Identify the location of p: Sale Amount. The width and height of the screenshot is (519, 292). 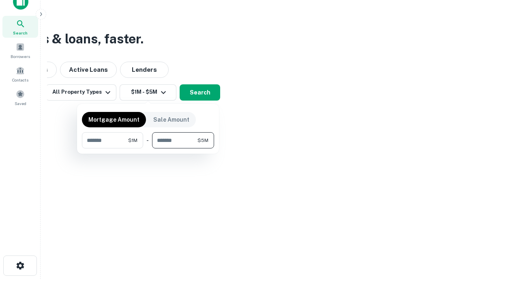
(171, 120).